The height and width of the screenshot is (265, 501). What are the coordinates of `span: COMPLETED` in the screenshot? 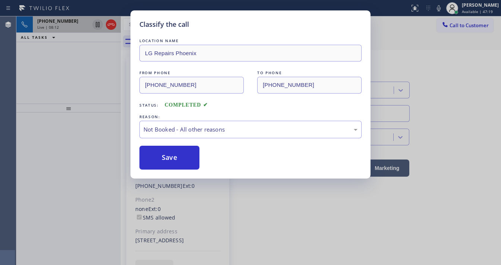 It's located at (186, 105).